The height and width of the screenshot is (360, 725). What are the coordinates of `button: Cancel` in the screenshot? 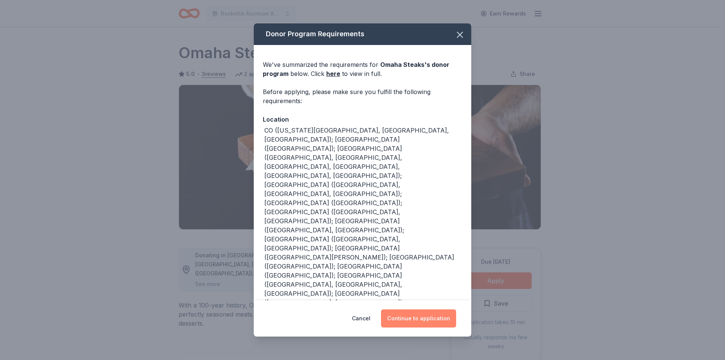 It's located at (361, 318).